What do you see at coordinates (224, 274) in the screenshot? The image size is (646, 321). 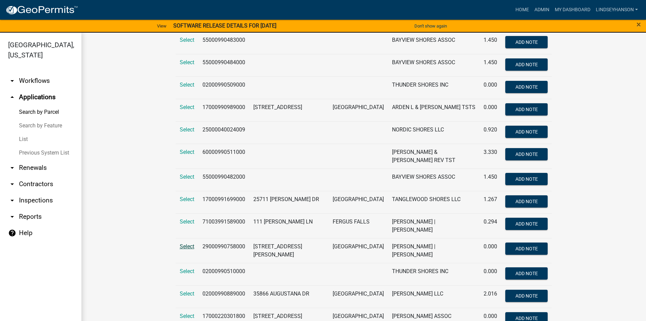 I see `td: 02000990510000` at bounding box center [224, 274].